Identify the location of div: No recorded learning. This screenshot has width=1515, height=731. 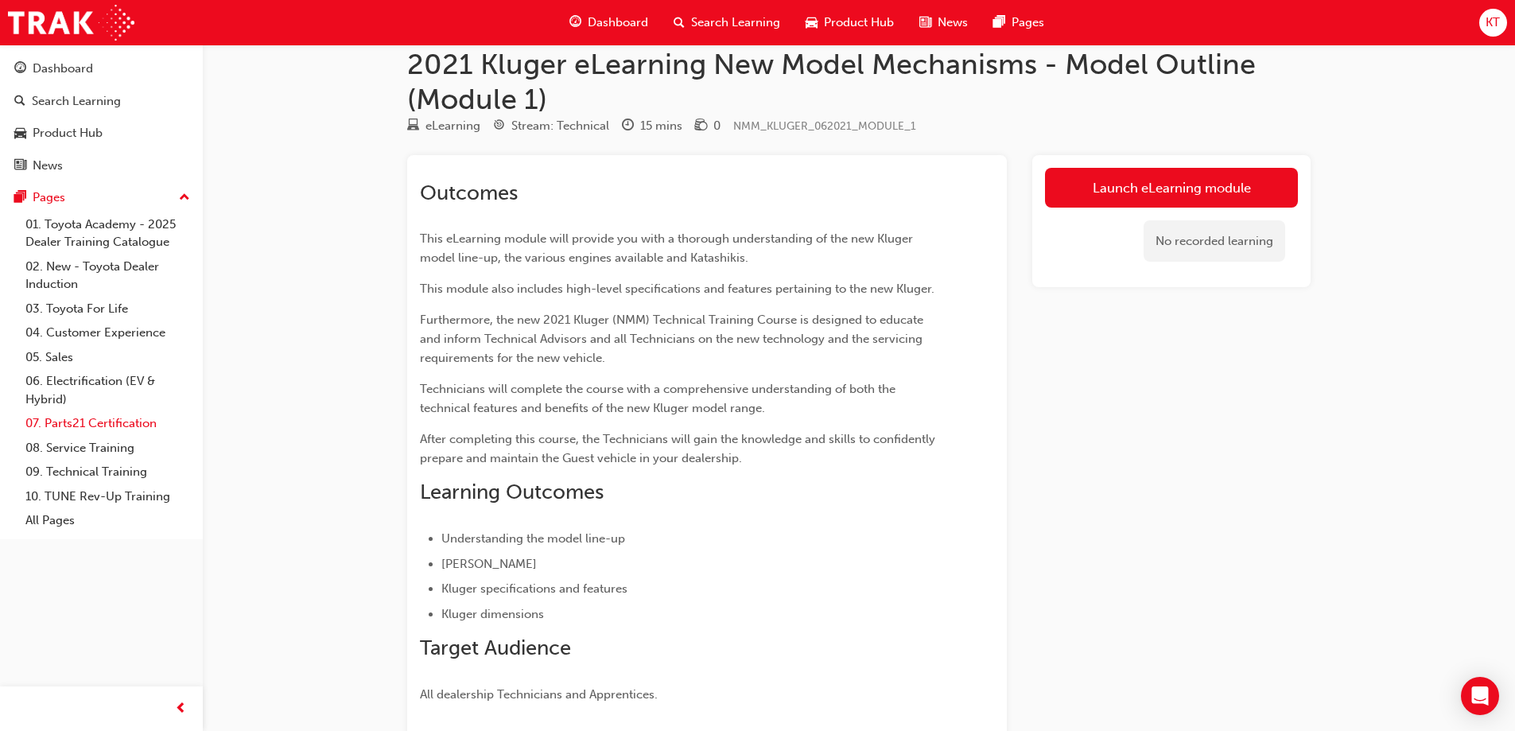
(1215, 241).